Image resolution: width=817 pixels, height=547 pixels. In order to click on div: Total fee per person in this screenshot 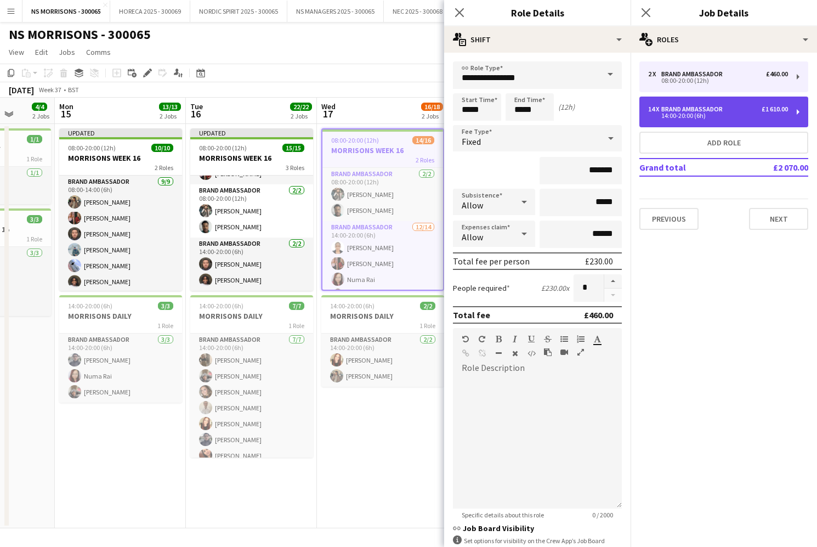, I will do `click(491, 261)`.